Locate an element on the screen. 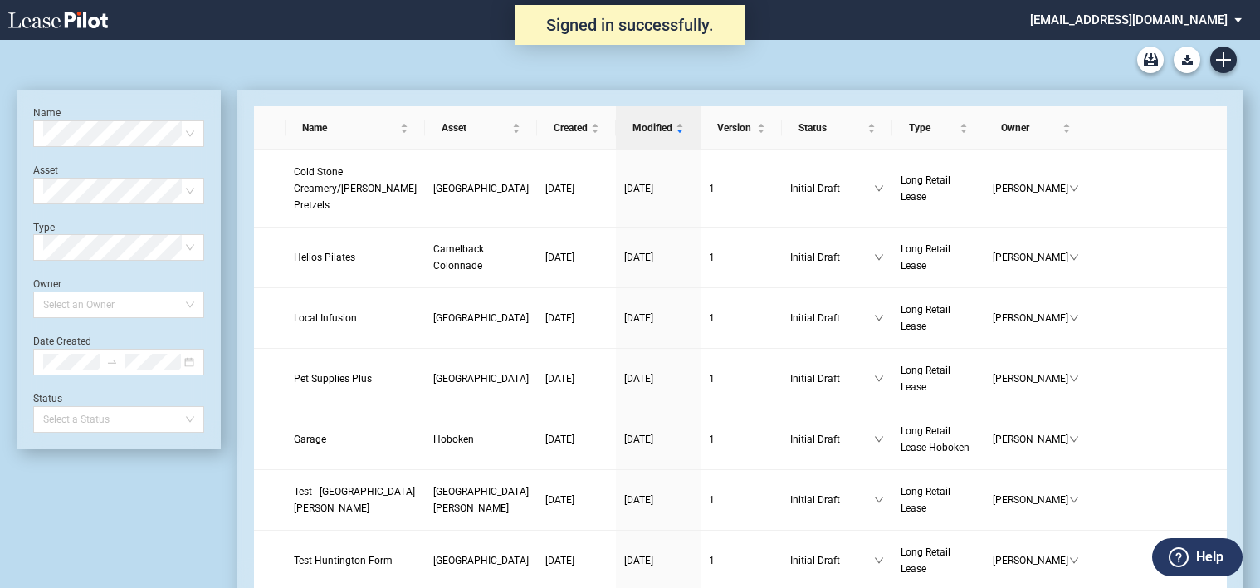 The width and height of the screenshot is (1260, 588). span: Test - Fresh Meadows Place West is located at coordinates (354, 500).